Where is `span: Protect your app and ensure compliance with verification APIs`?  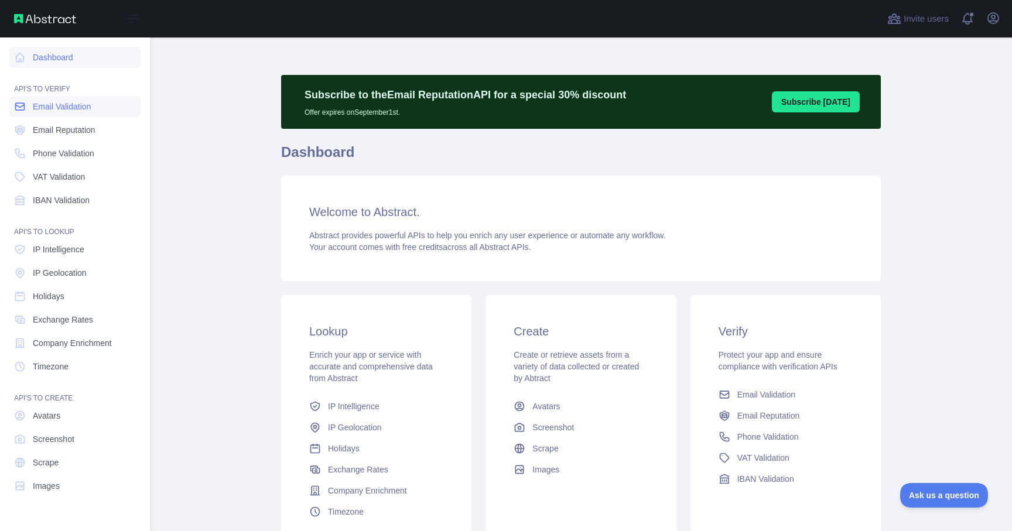
span: Protect your app and ensure compliance with verification APIs is located at coordinates (778, 361).